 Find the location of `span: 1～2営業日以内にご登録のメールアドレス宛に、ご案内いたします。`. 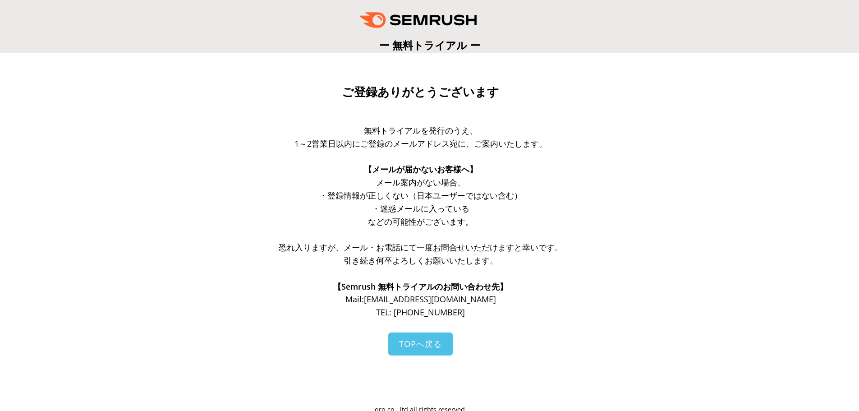

span: 1～2営業日以内にご登録のメールアドレス宛に、ご案内いたします。 is located at coordinates (421, 143).